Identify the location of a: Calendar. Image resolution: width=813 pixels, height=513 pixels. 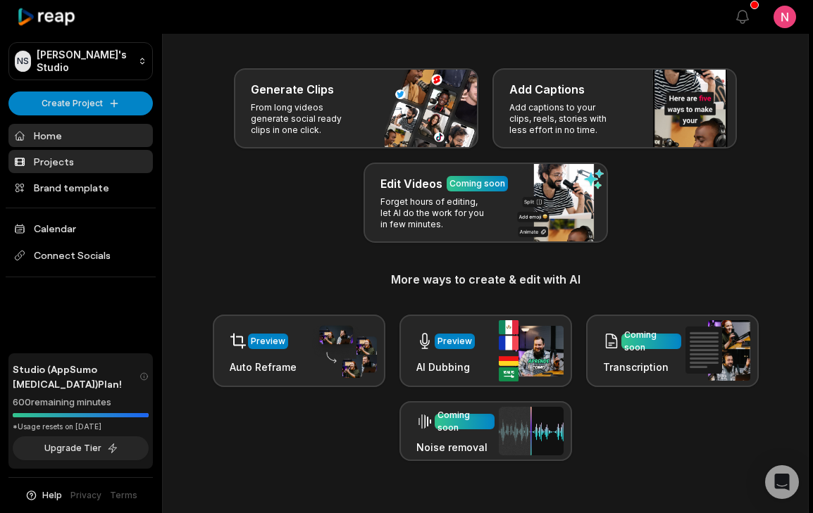
(80, 228).